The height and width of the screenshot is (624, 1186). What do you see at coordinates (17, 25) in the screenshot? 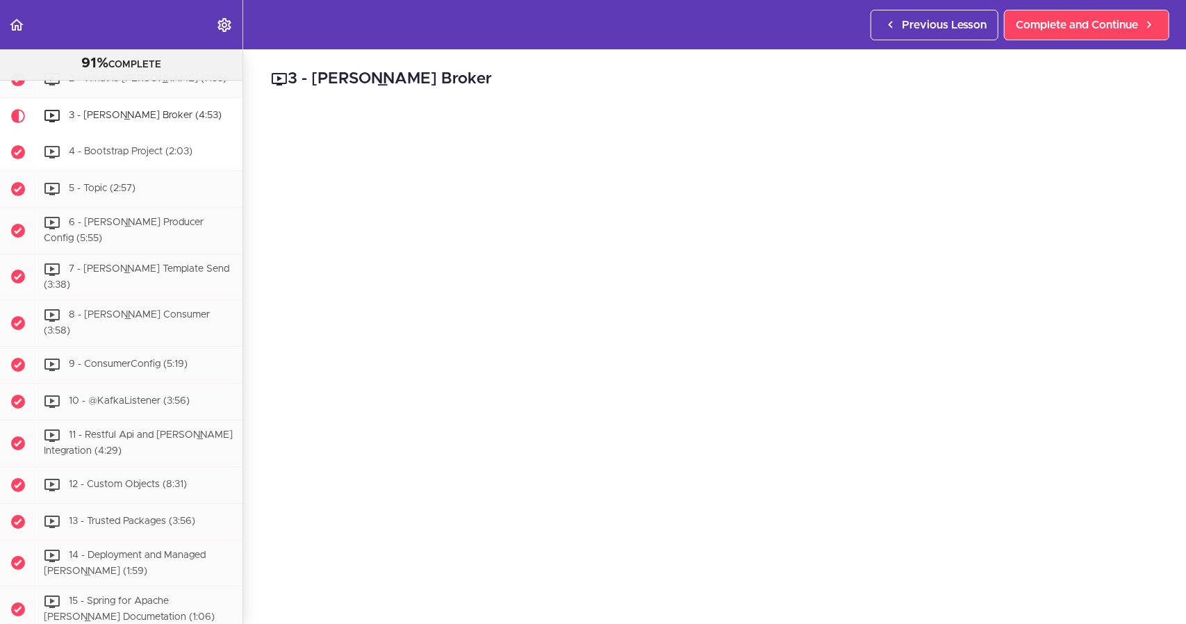
I see `svg: Back to course curriculum` at bounding box center [17, 25].